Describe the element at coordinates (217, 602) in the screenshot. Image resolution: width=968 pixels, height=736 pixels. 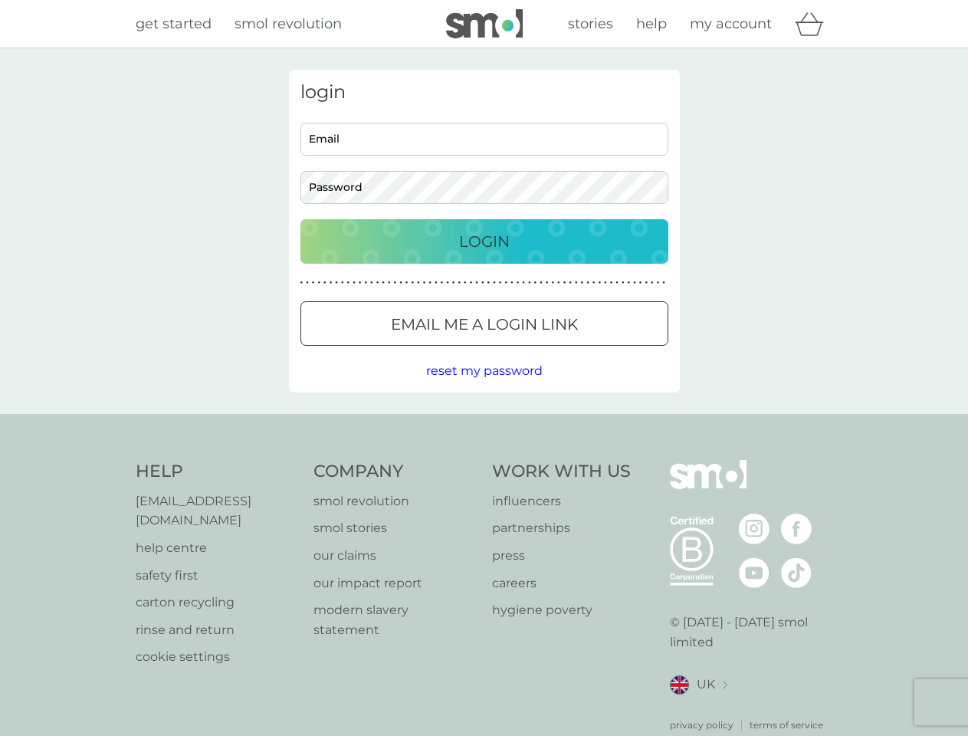
I see `a: carton recycling` at that location.